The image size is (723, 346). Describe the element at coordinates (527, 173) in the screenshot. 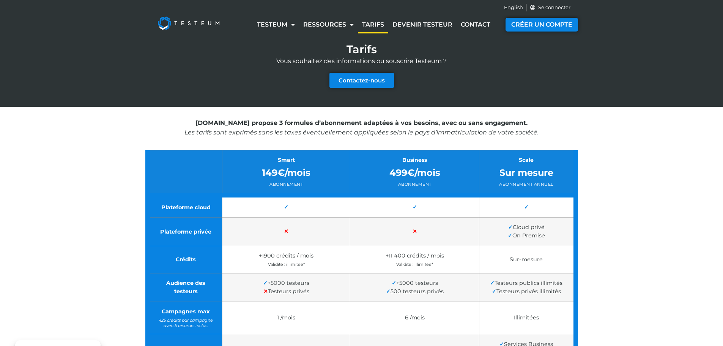

I see `div: Sur mesure` at that location.